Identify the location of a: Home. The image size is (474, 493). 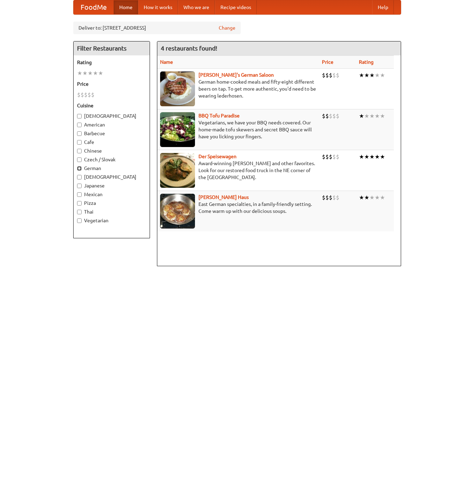
(126, 7).